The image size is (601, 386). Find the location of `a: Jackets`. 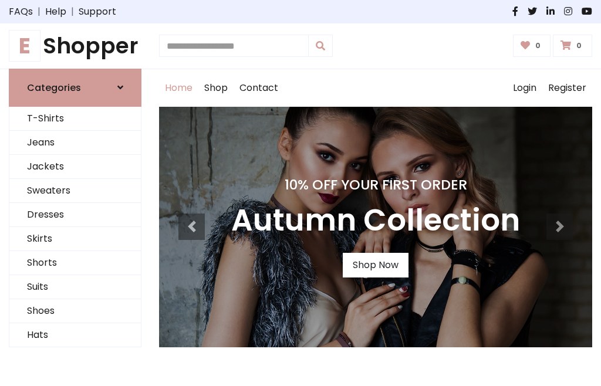

a: Jackets is located at coordinates (75, 167).